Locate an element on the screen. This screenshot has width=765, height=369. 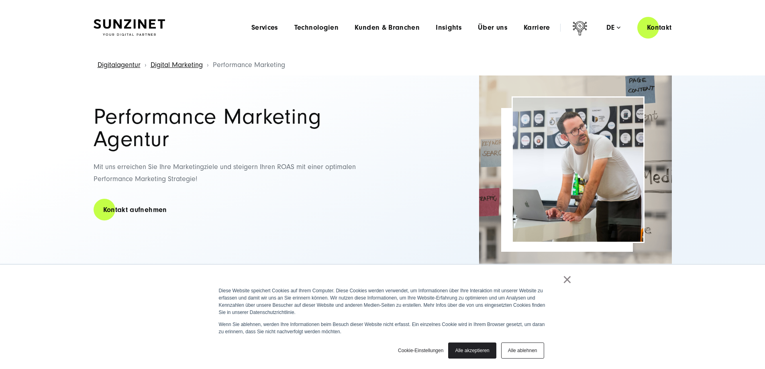
span: Performance Marketing is located at coordinates (249, 65).